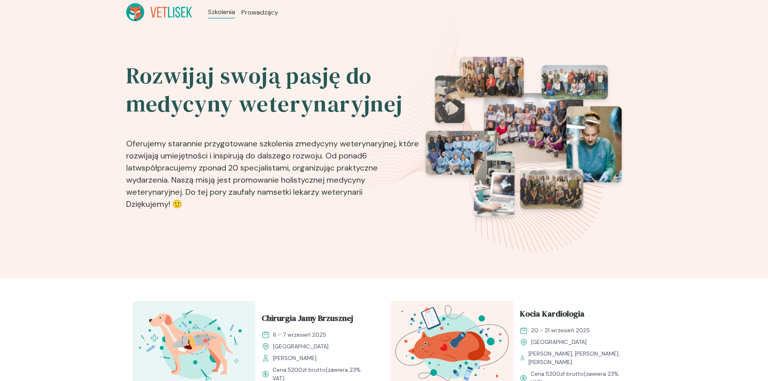  I want to click on span: Chirurgia Jamy Brzusznej, so click(307, 320).